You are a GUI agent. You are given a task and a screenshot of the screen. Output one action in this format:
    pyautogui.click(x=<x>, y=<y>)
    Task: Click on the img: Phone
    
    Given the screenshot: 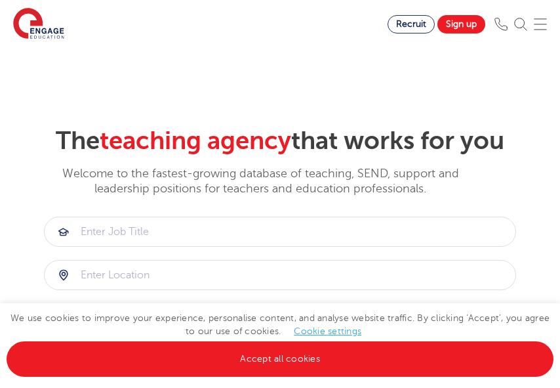 What is the action you would take?
    pyautogui.click(x=501, y=24)
    